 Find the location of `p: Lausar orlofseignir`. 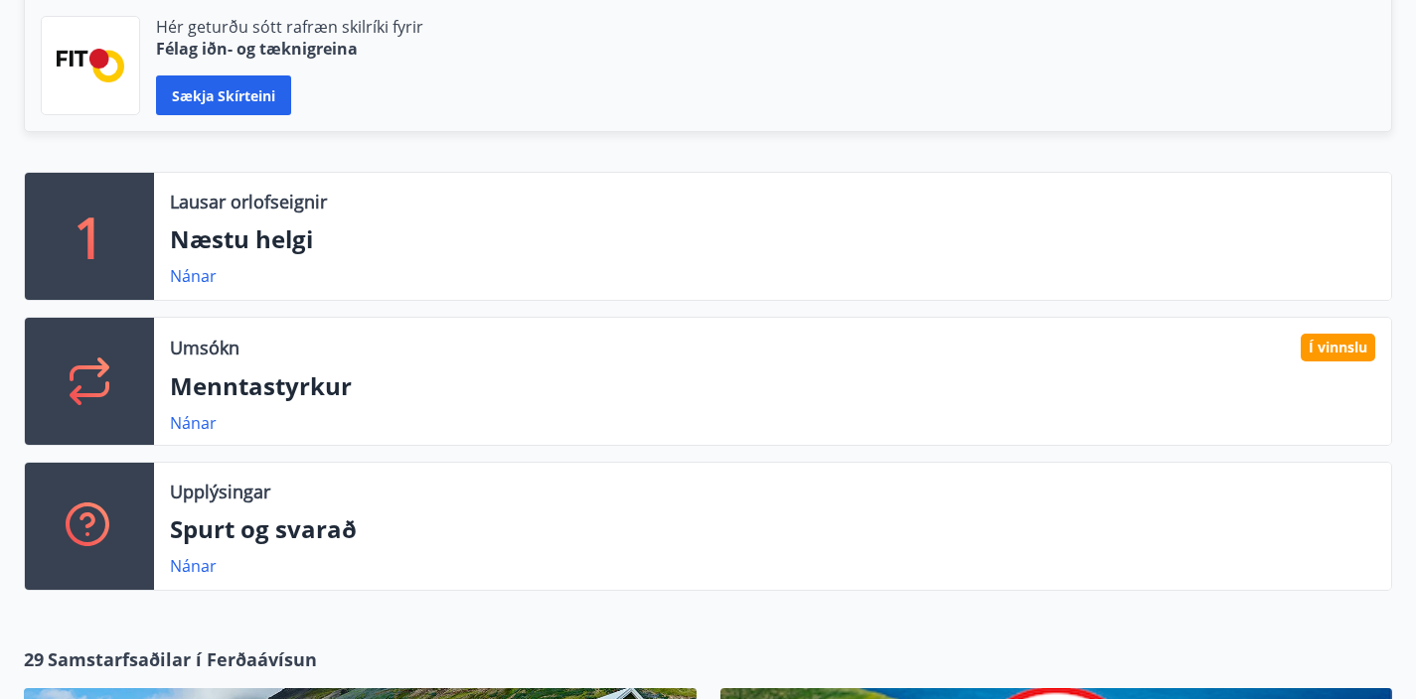

p: Lausar orlofseignir is located at coordinates (248, 202).